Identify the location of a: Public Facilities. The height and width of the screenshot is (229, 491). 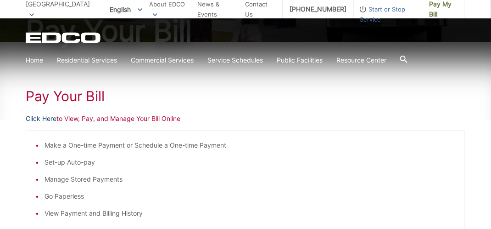
(300, 60).